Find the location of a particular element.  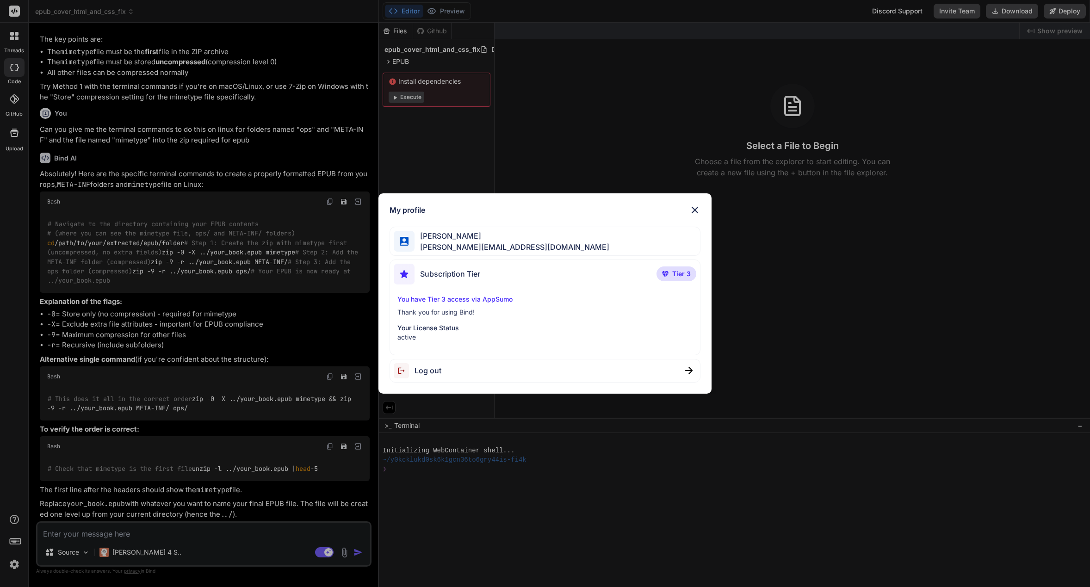

p: Your License Status is located at coordinates (545, 328).